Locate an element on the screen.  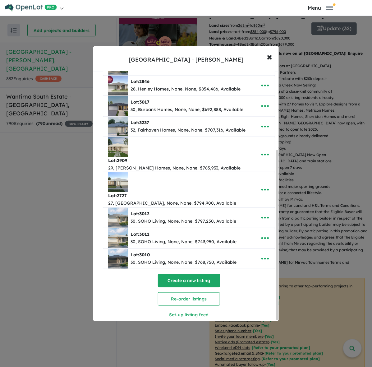
span: 3237 is located at coordinates (144, 123).